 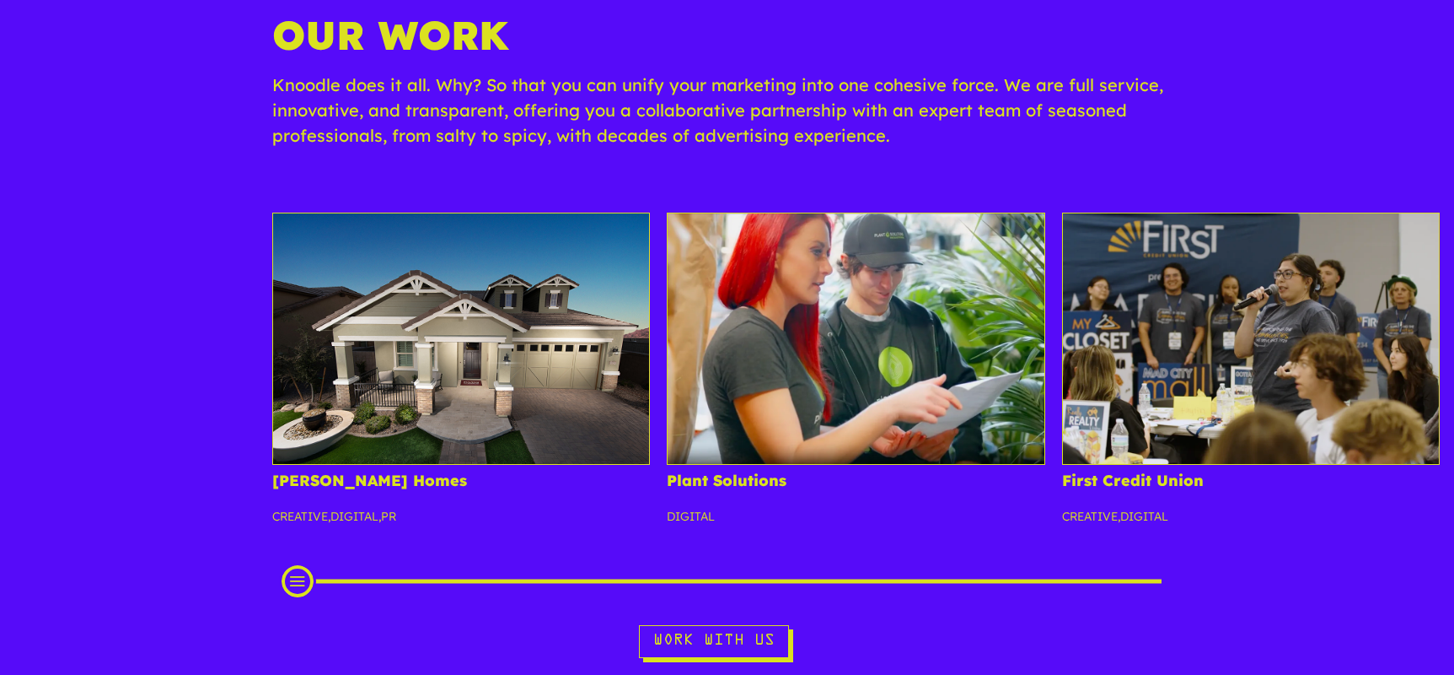 What do you see at coordinates (728, 42) in the screenshot?
I see `h1: Our Work` at bounding box center [728, 42].